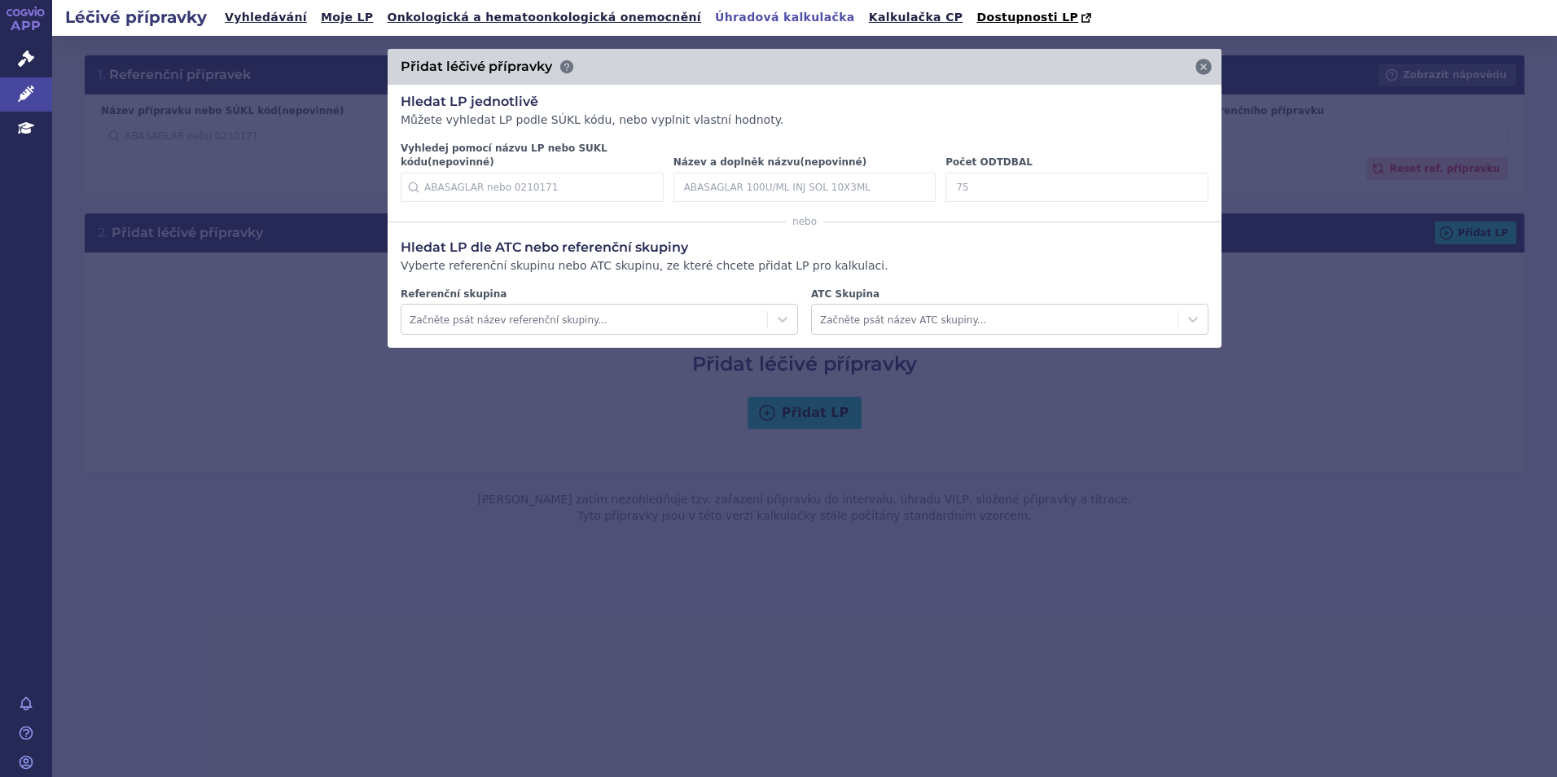 This screenshot has height=777, width=1557. Describe the element at coordinates (347, 17) in the screenshot. I see `a: Moje LP` at that location.